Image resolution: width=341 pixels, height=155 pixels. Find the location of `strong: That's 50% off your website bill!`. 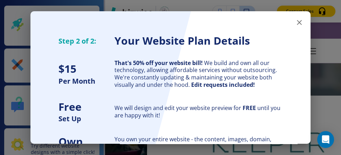

strong: That's 50% off your website bill! is located at coordinates (159, 63).